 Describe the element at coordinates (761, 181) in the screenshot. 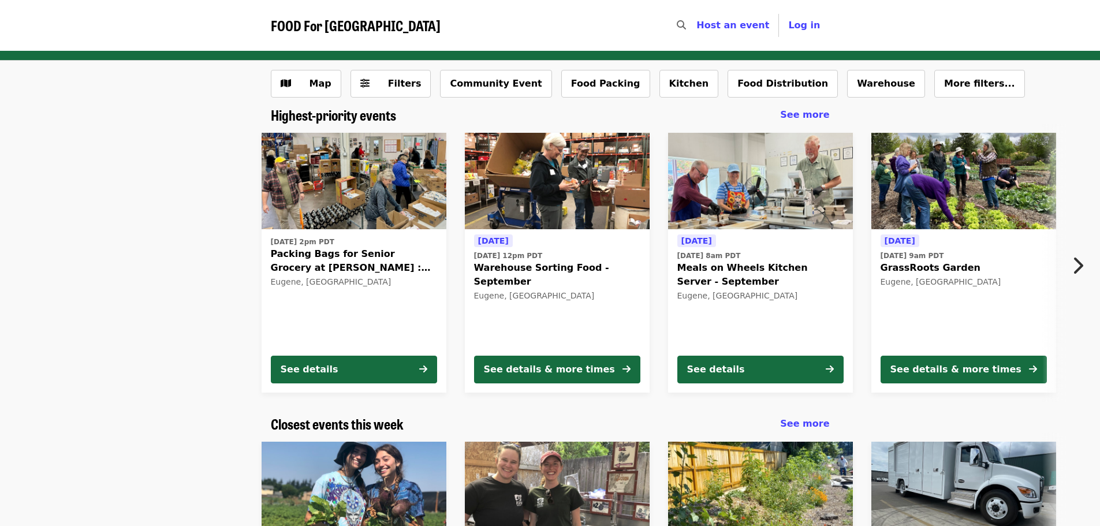

I see `img: Meals on Wheels Kitchen Server - September organized by FOOD For Lane County` at that location.